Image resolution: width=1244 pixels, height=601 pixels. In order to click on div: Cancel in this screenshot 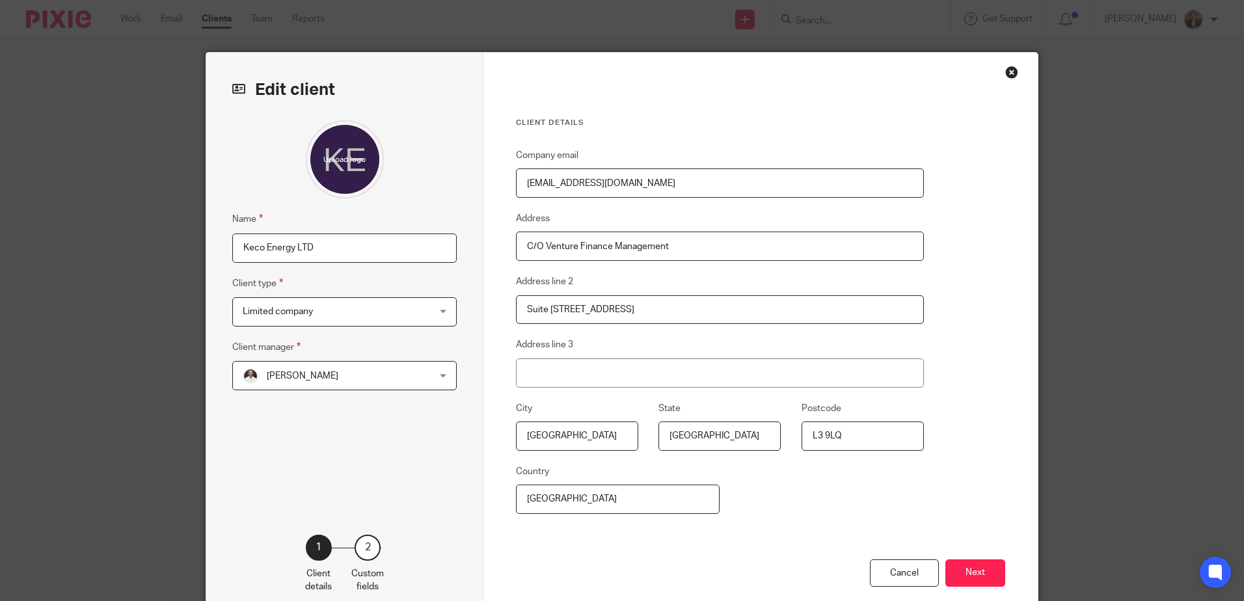, I will do `click(905, 573)`.